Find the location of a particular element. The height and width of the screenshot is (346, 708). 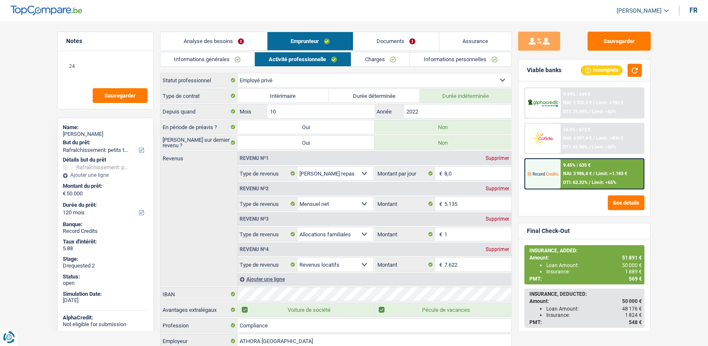

label: En période de préavis ? is located at coordinates (199, 127).